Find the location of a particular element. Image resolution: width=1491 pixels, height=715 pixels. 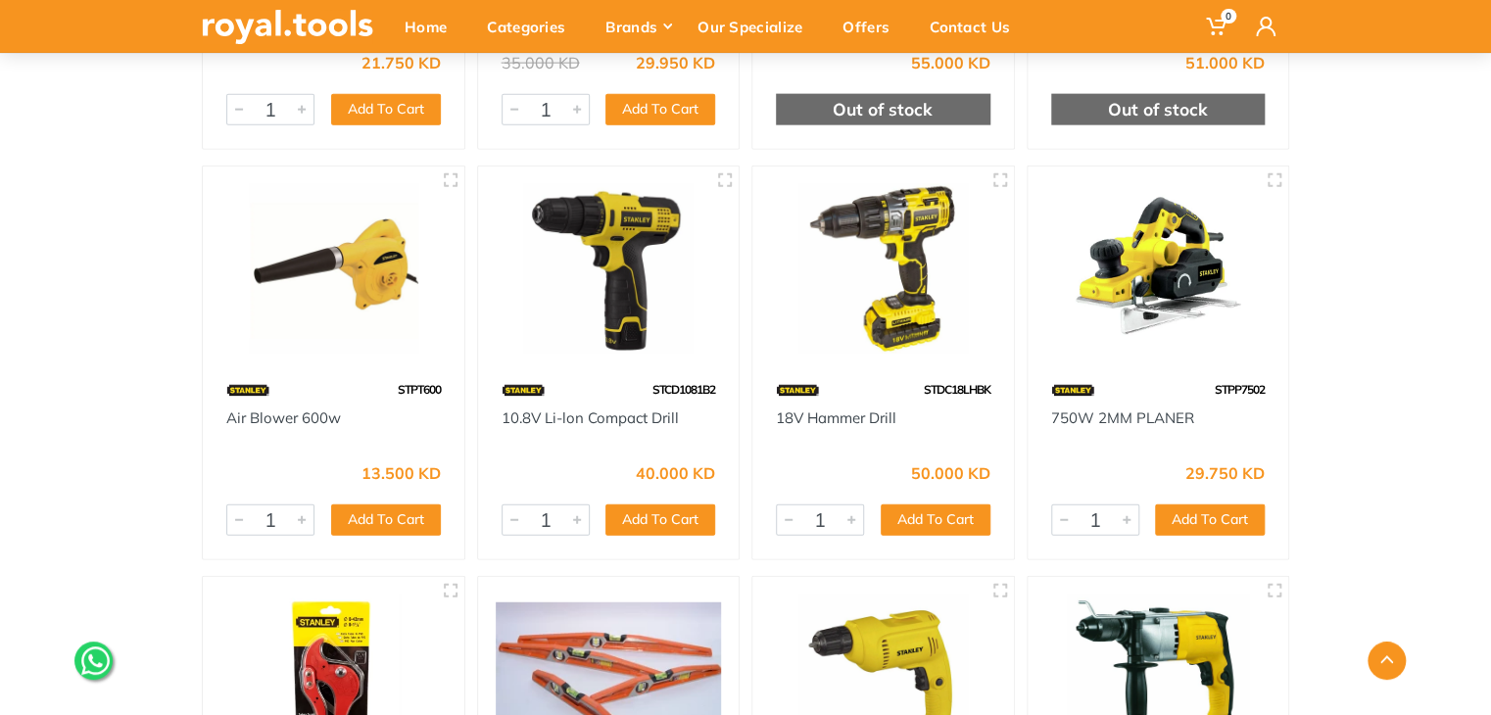

div: 21.750 KD is located at coordinates (401, 63).